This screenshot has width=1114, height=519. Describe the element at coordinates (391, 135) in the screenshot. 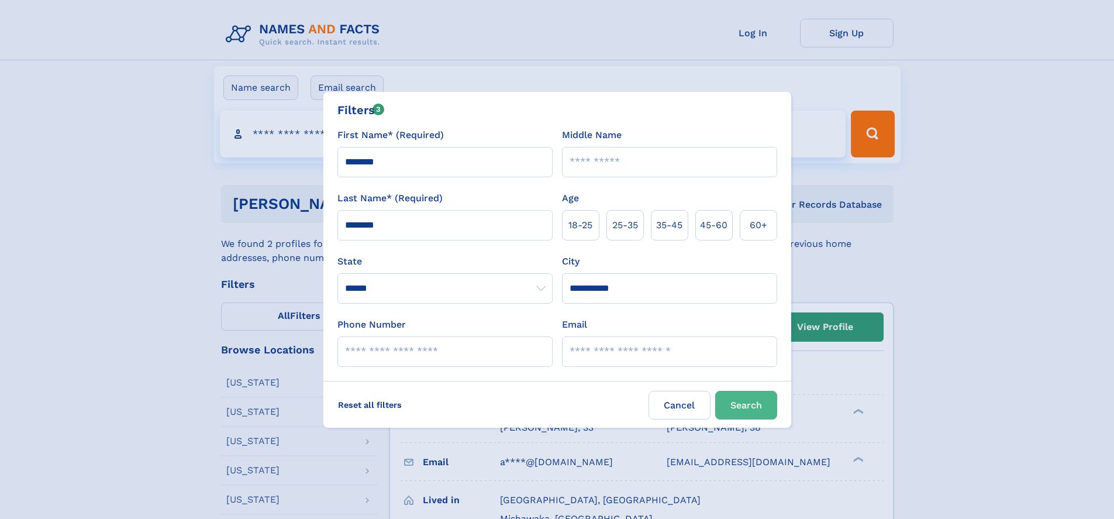

I see `label: First Name* (Required)` at that location.